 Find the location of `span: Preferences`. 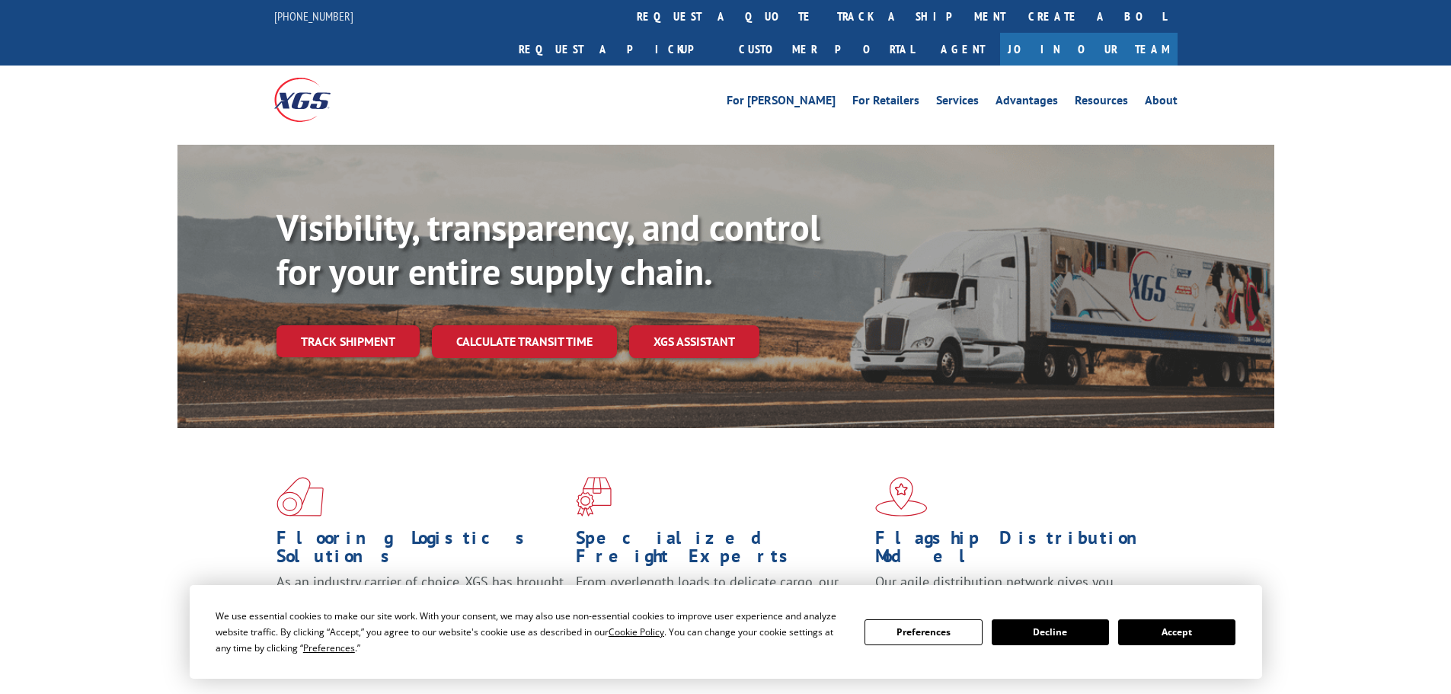

span: Preferences is located at coordinates (329, 648).